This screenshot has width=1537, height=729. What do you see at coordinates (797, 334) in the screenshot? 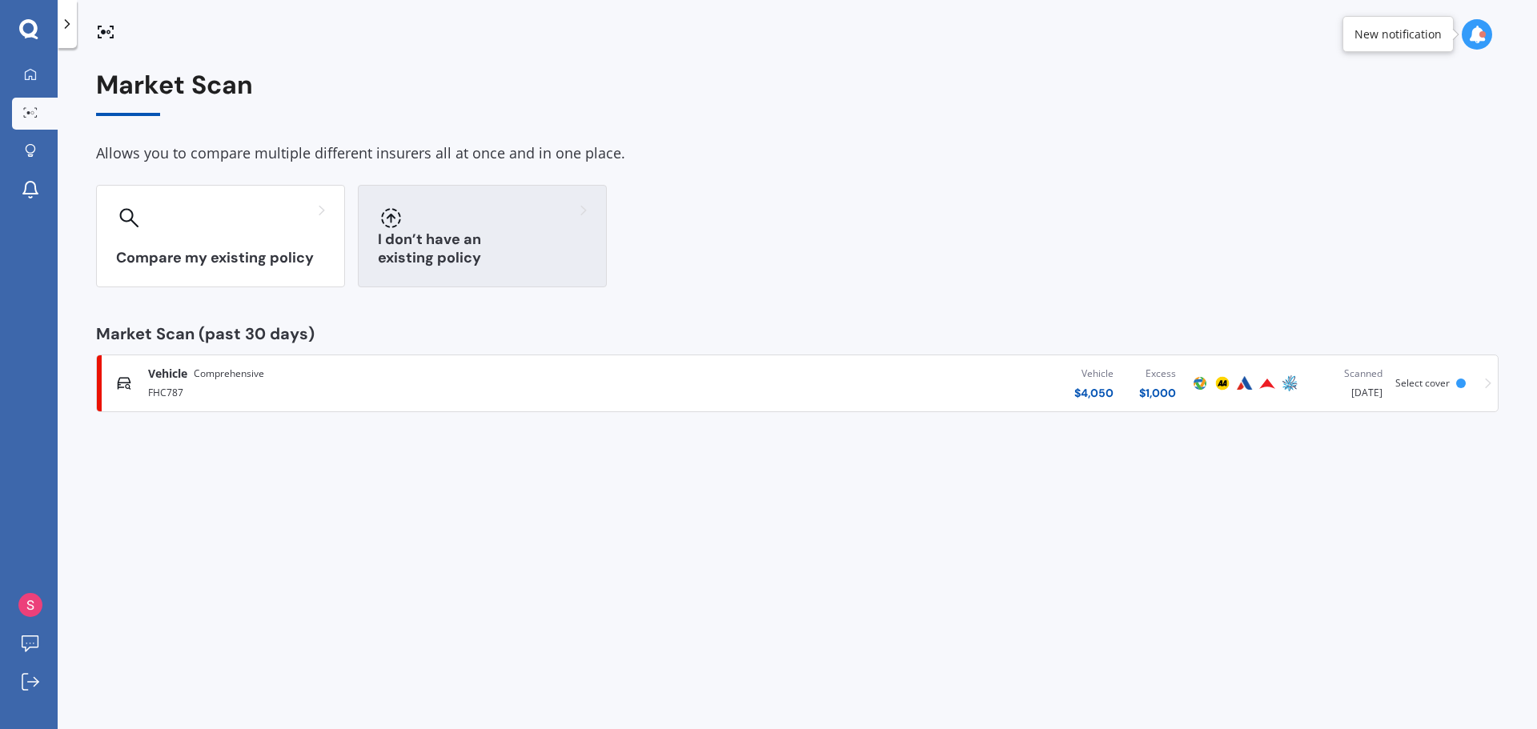
I see `div: Market Scan (past 30 days)` at bounding box center [797, 334].